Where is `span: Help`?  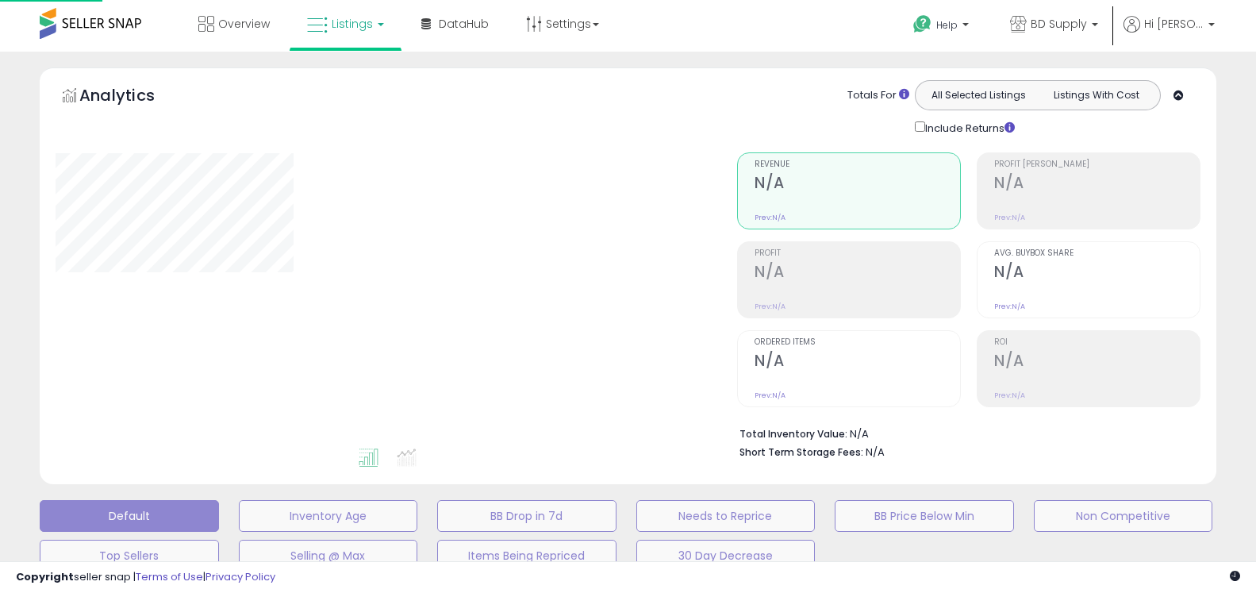
span: Help is located at coordinates (947, 25).